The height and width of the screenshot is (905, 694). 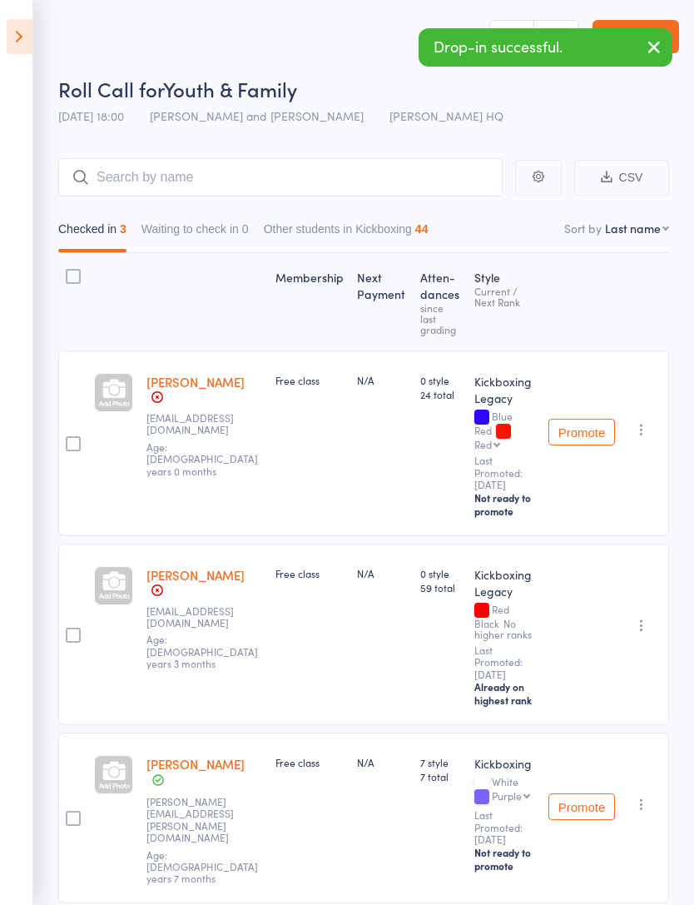 What do you see at coordinates (504, 621) in the screenshot?
I see `div: Red Black` at bounding box center [504, 621].